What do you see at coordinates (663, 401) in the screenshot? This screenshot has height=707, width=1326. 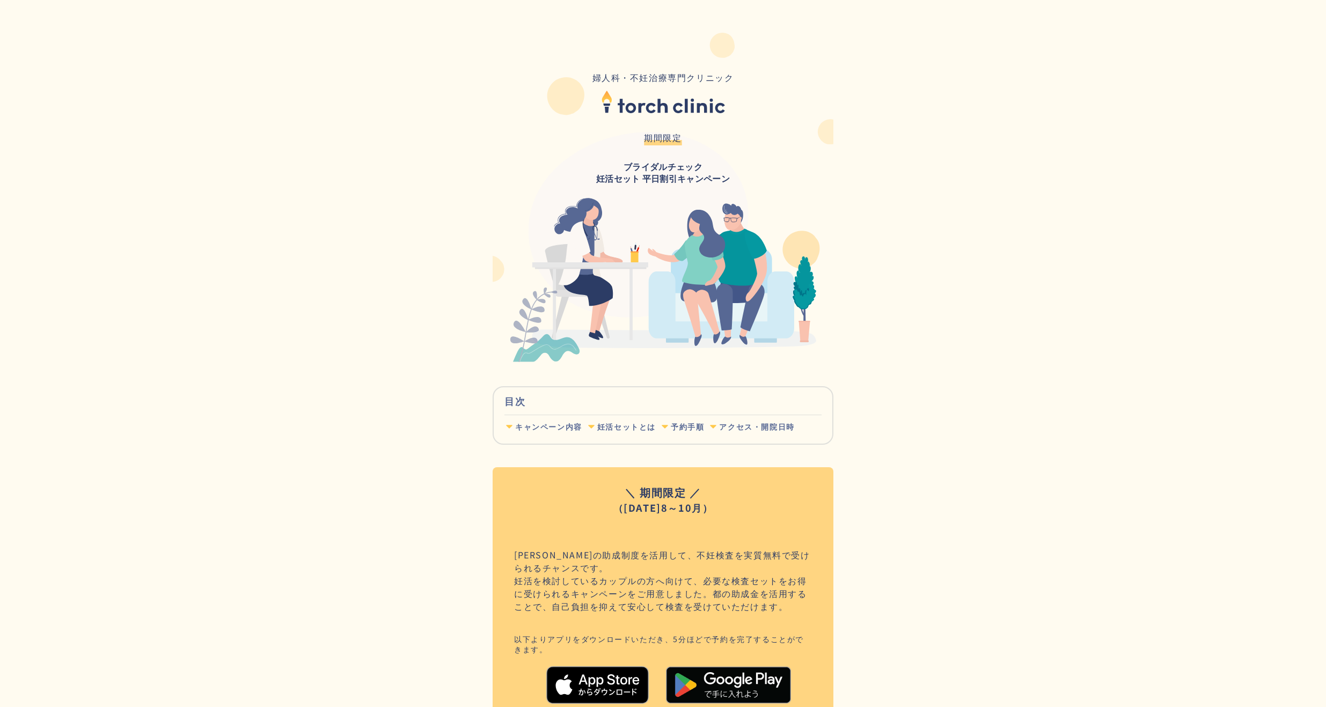 I see `div: 目次` at bounding box center [663, 401].